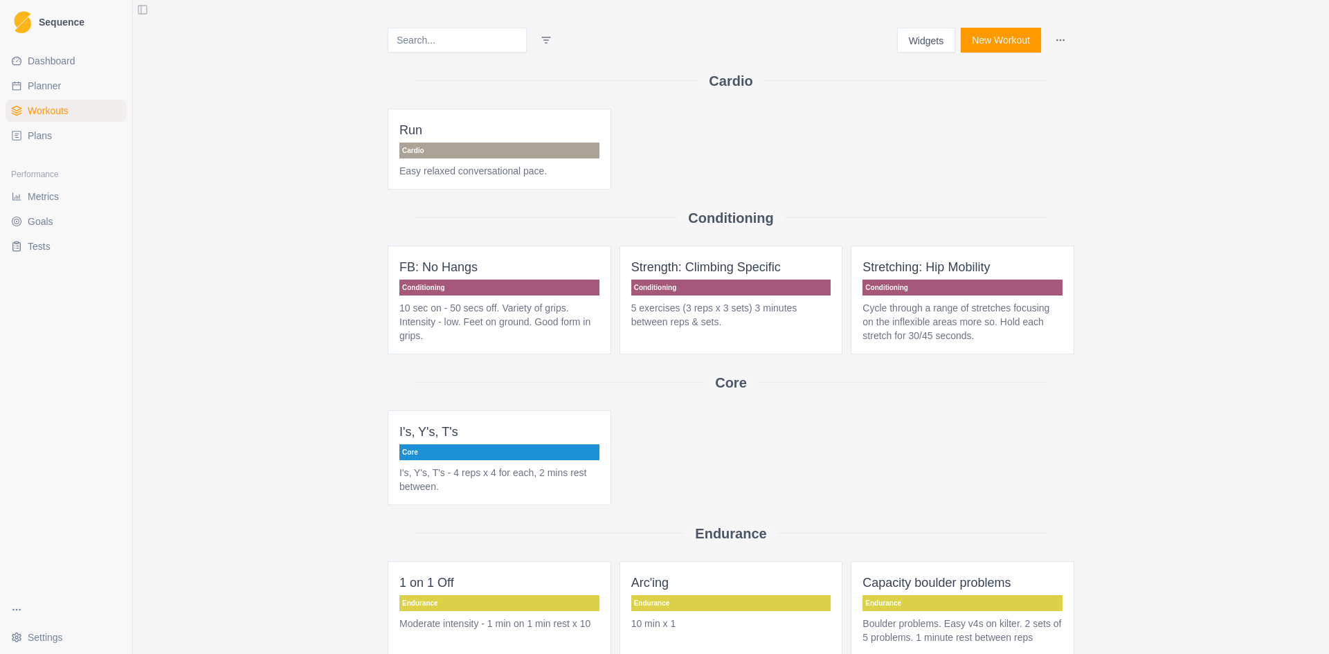 This screenshot has width=1329, height=654. Describe the element at coordinates (62, 22) in the screenshot. I see `span: Sequence` at that location.